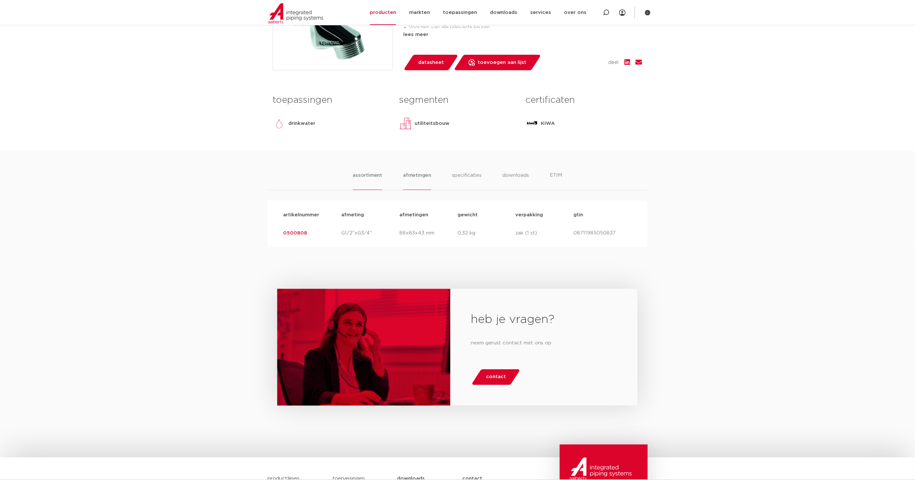 The height and width of the screenshot is (480, 915). What do you see at coordinates (367, 181) in the screenshot?
I see `li: assortiment` at bounding box center [367, 181].